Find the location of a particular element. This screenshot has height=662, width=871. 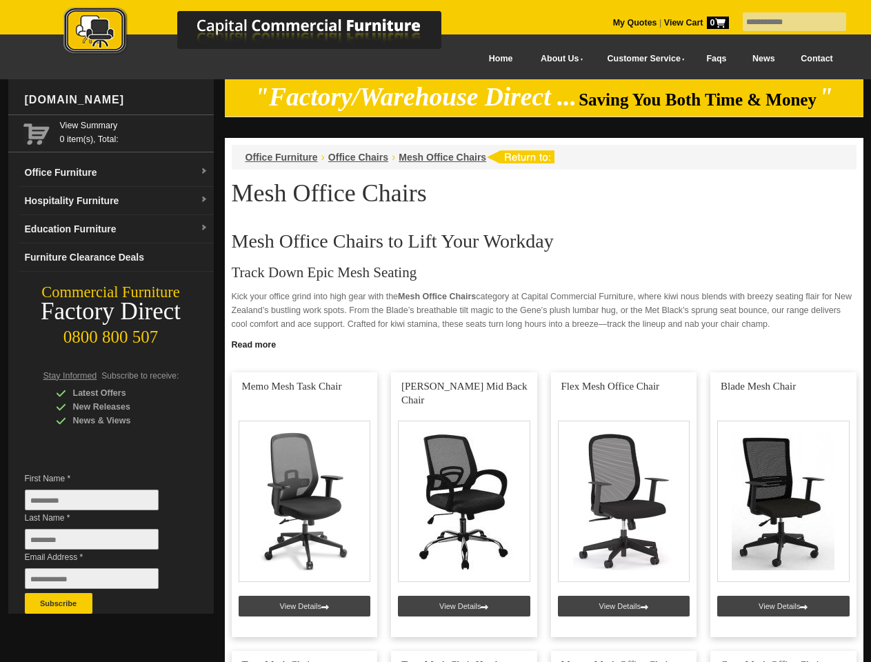

span: 0 item(s), Total: is located at coordinates (134, 131).